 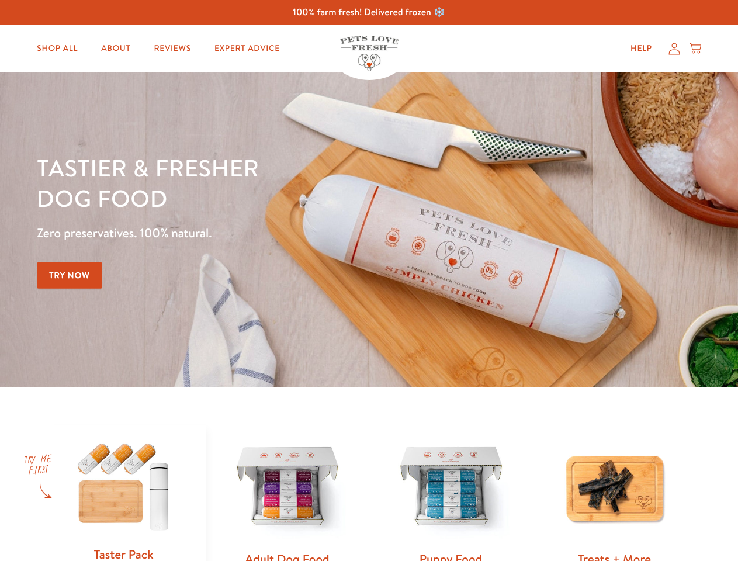 What do you see at coordinates (172, 48) in the screenshot?
I see `a: Reviews` at bounding box center [172, 48].